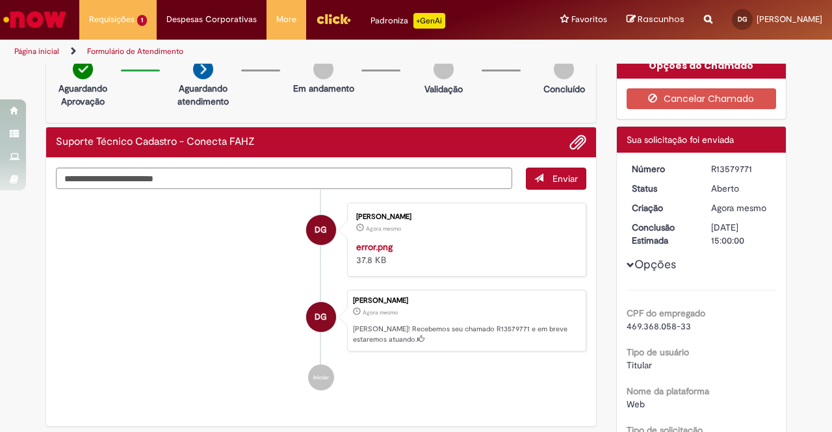 The width and height of the screenshot is (832, 432). What do you see at coordinates (661, 208) in the screenshot?
I see `dt: Criação` at bounding box center [661, 208].